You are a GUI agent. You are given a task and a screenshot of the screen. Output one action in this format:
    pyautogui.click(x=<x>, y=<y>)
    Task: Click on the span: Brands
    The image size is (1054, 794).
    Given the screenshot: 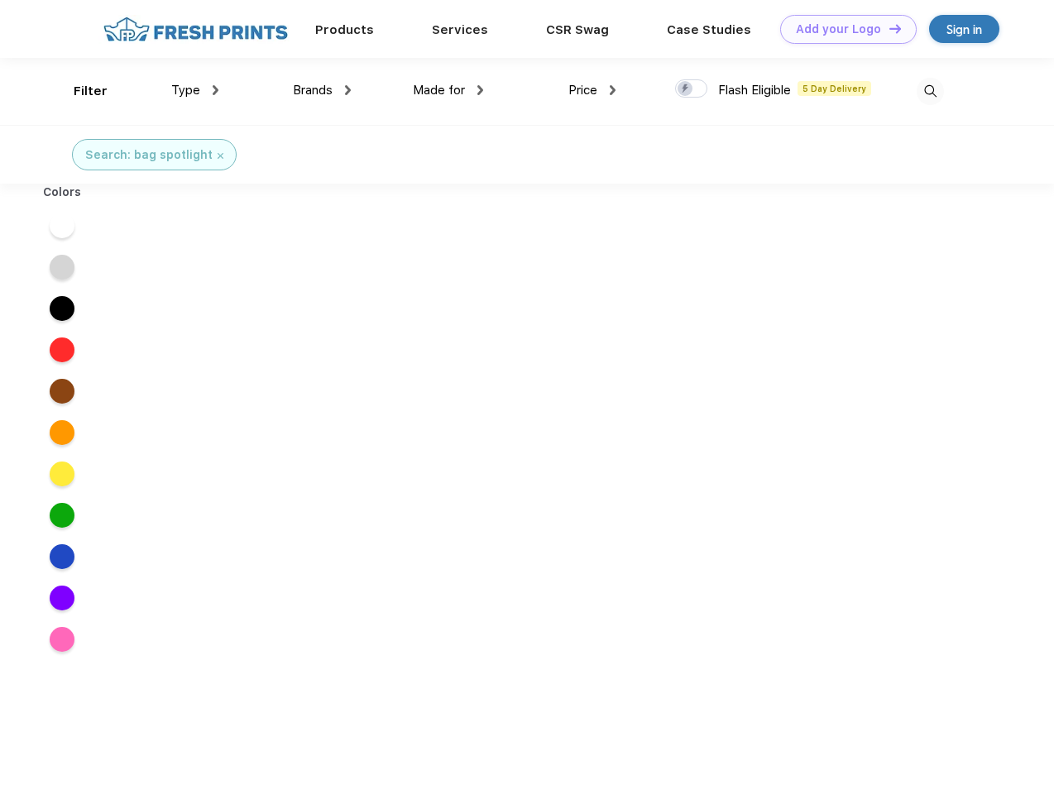 What is the action you would take?
    pyautogui.click(x=313, y=90)
    